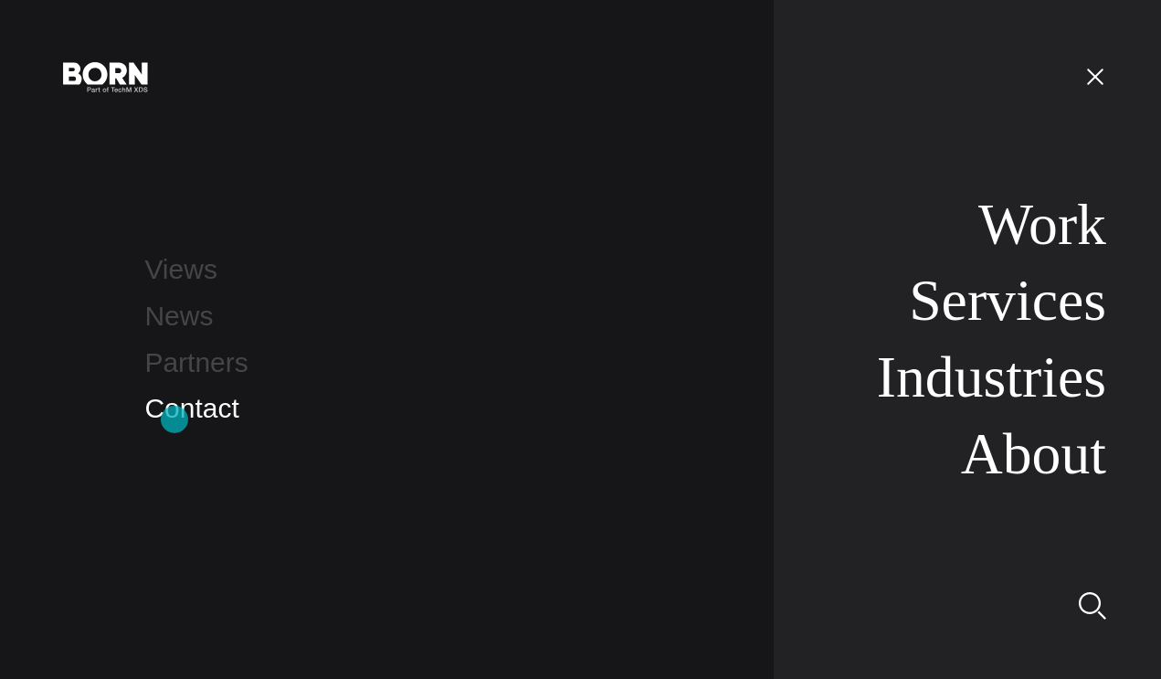 The height and width of the screenshot is (679, 1161). What do you see at coordinates (1095, 76) in the screenshot?
I see `button: Open` at bounding box center [1095, 76].